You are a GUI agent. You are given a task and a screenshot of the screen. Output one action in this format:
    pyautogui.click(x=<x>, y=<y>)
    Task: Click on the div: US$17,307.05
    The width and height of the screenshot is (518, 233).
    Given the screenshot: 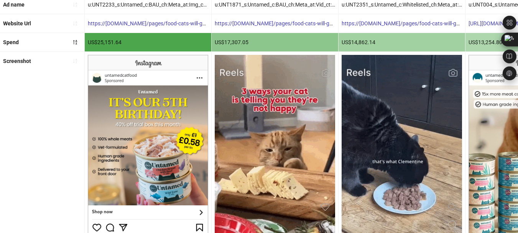 What is the action you would take?
    pyautogui.click(x=275, y=42)
    